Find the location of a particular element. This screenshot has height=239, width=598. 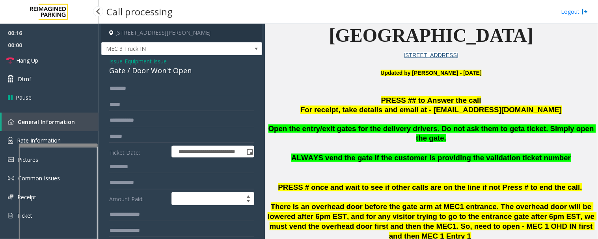

div: Gate / Door Won't Open is located at coordinates (182, 71).